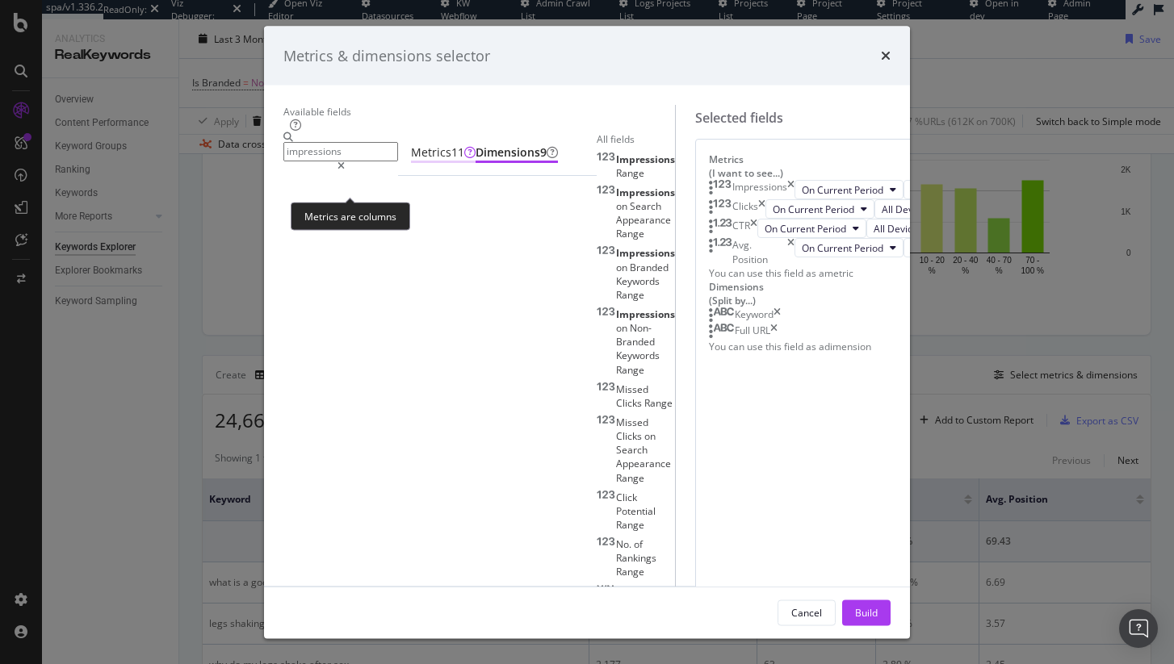 The height and width of the screenshot is (664, 1174). Describe the element at coordinates (844, 316) in the screenshot. I see `div: Keywordtimes` at that location.